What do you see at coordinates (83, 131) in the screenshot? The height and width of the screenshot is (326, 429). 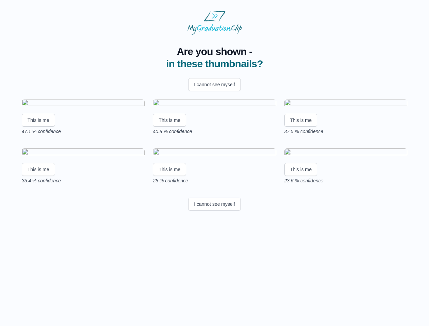 I see `p: 47.1 % confidence` at bounding box center [83, 131].